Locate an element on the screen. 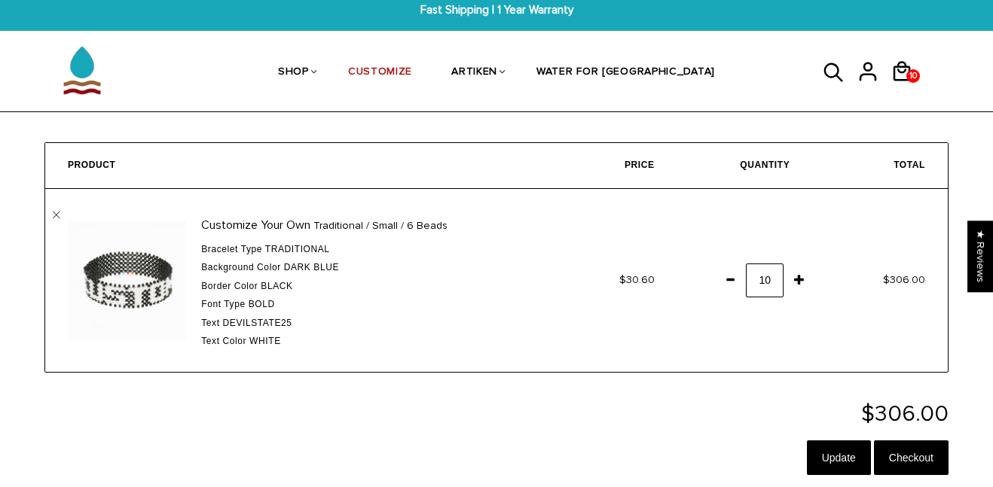 Image resolution: width=993 pixels, height=487 pixels. a: SHOP is located at coordinates (293, 73).